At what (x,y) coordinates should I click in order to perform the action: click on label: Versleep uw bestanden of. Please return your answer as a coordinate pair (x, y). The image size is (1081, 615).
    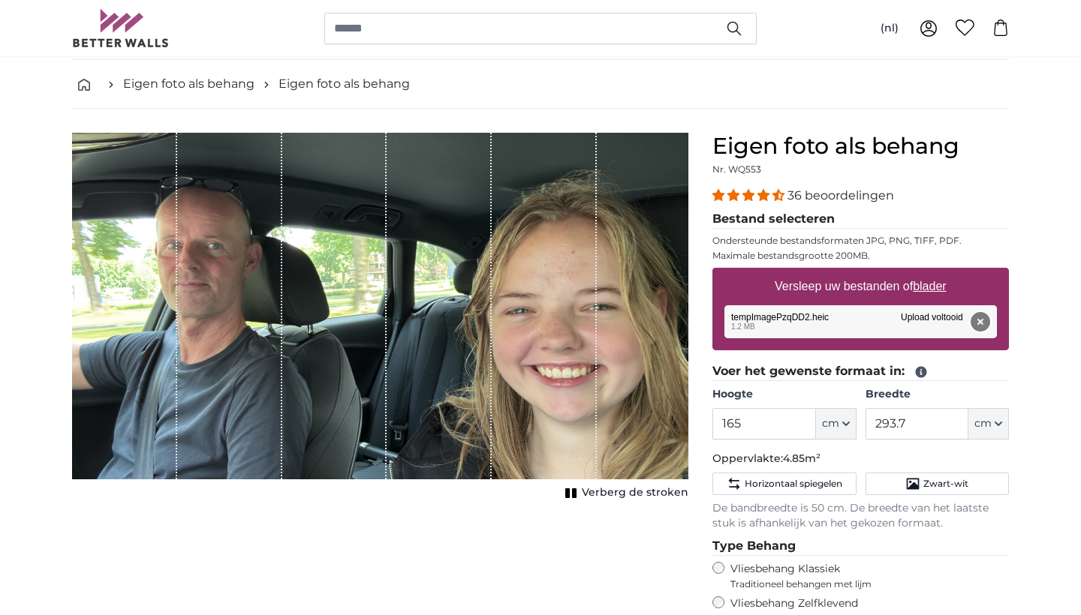
    Looking at the image, I should click on (860, 287).